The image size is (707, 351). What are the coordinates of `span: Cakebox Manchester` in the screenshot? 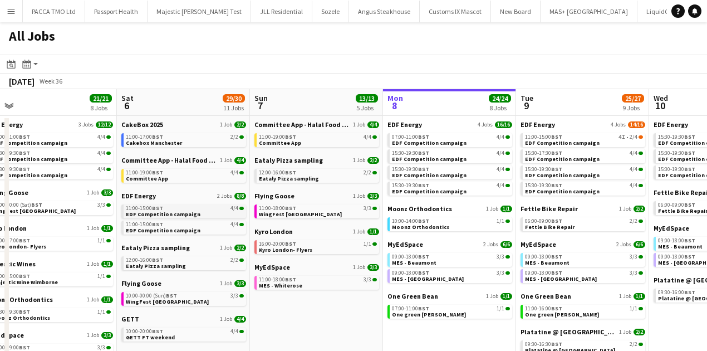 It's located at (154, 142).